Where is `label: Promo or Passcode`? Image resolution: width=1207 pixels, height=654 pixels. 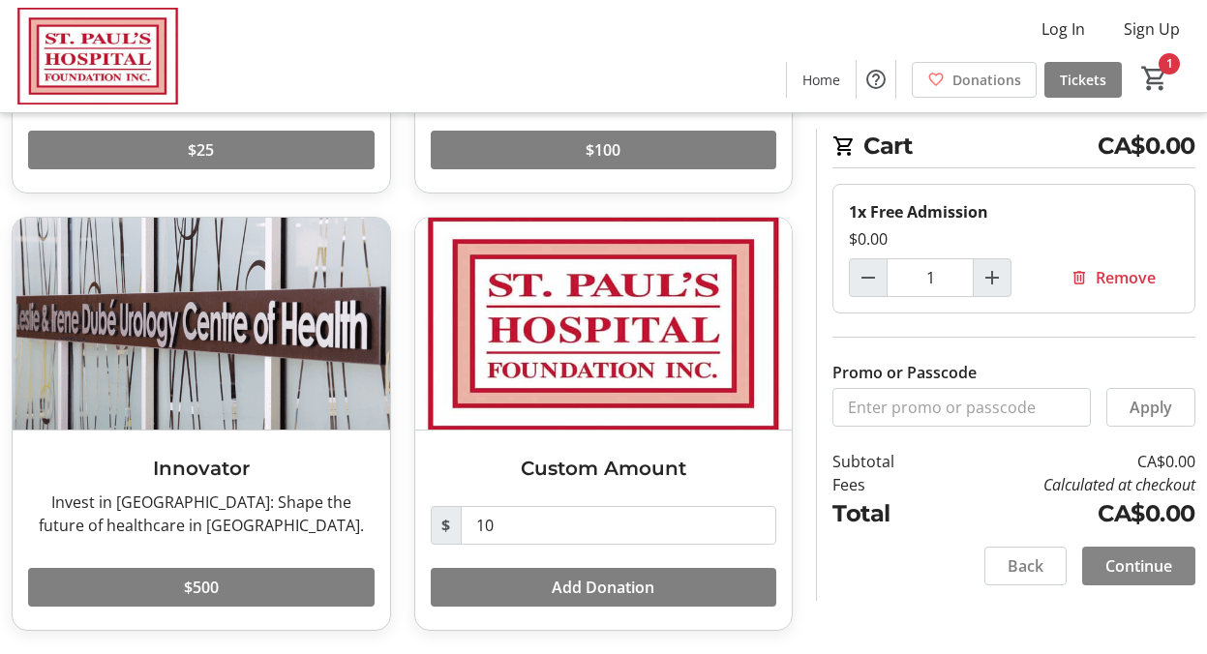 label: Promo or Passcode is located at coordinates (904, 373).